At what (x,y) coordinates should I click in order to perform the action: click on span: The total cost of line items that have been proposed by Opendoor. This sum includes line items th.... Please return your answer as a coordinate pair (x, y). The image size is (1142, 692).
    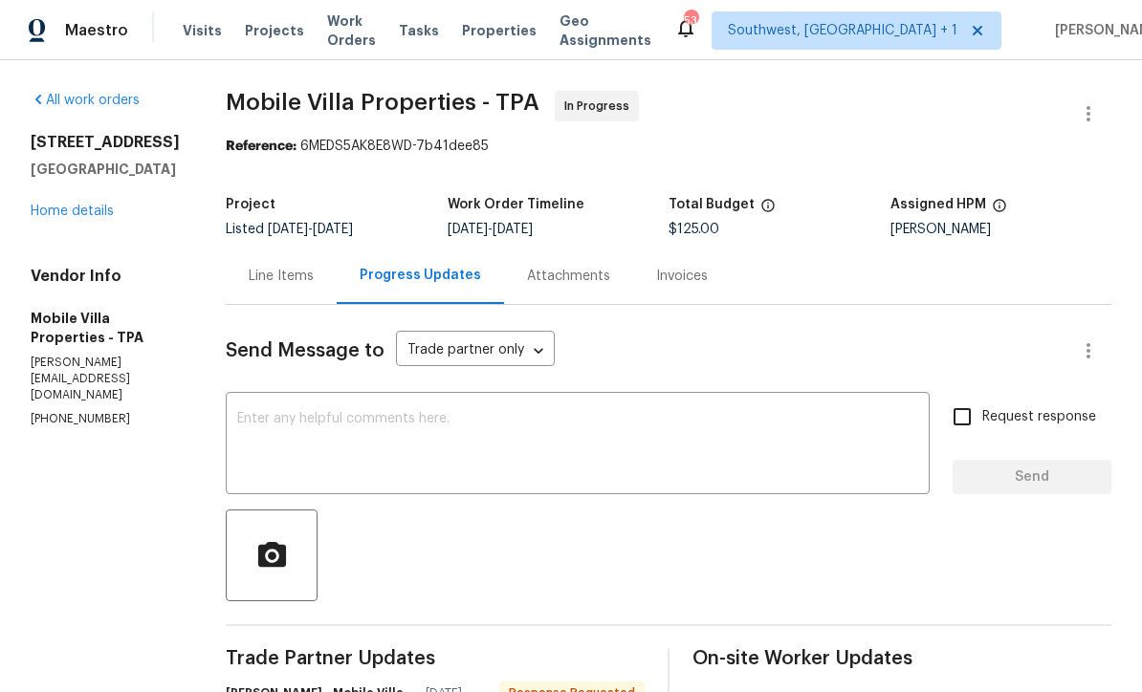
    Looking at the image, I should click on (768, 210).